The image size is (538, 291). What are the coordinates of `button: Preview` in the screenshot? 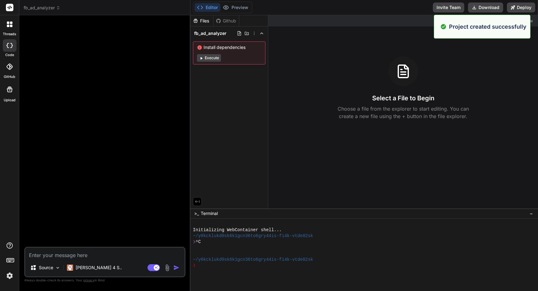 It's located at (236, 7).